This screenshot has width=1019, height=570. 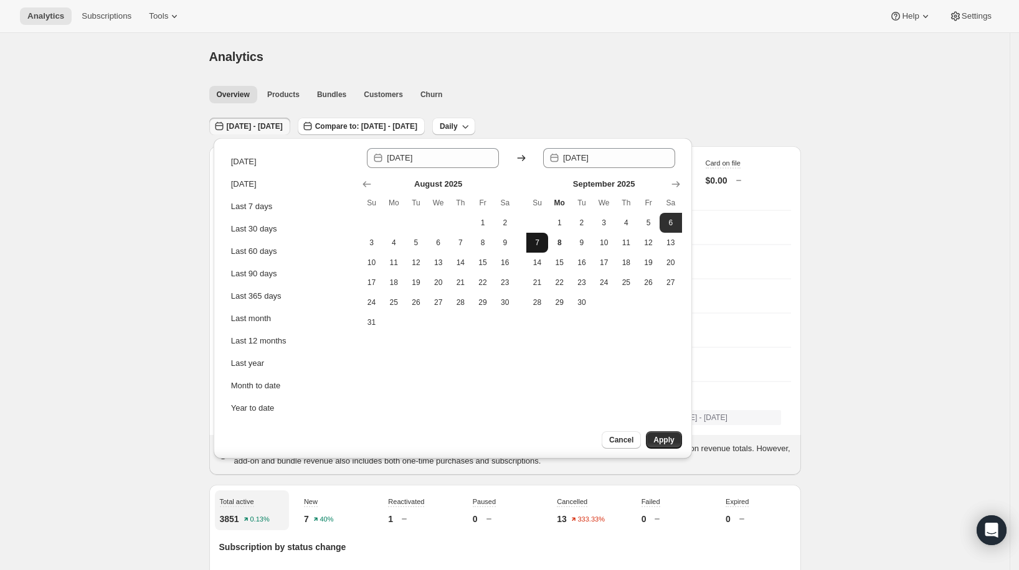 I want to click on button: Last month, so click(x=290, y=319).